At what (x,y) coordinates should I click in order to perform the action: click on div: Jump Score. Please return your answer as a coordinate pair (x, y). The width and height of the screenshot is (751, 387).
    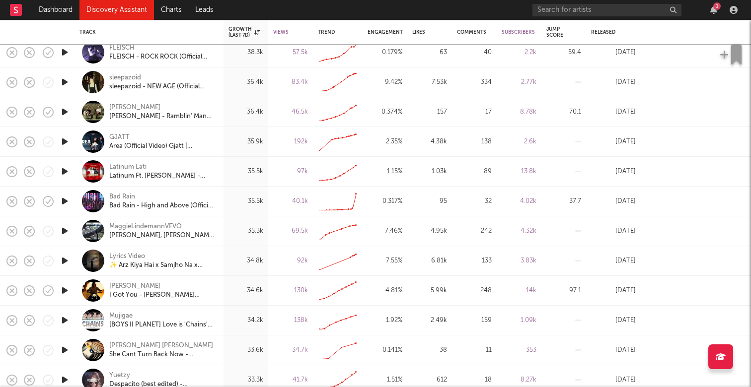
    Looking at the image, I should click on (556, 32).